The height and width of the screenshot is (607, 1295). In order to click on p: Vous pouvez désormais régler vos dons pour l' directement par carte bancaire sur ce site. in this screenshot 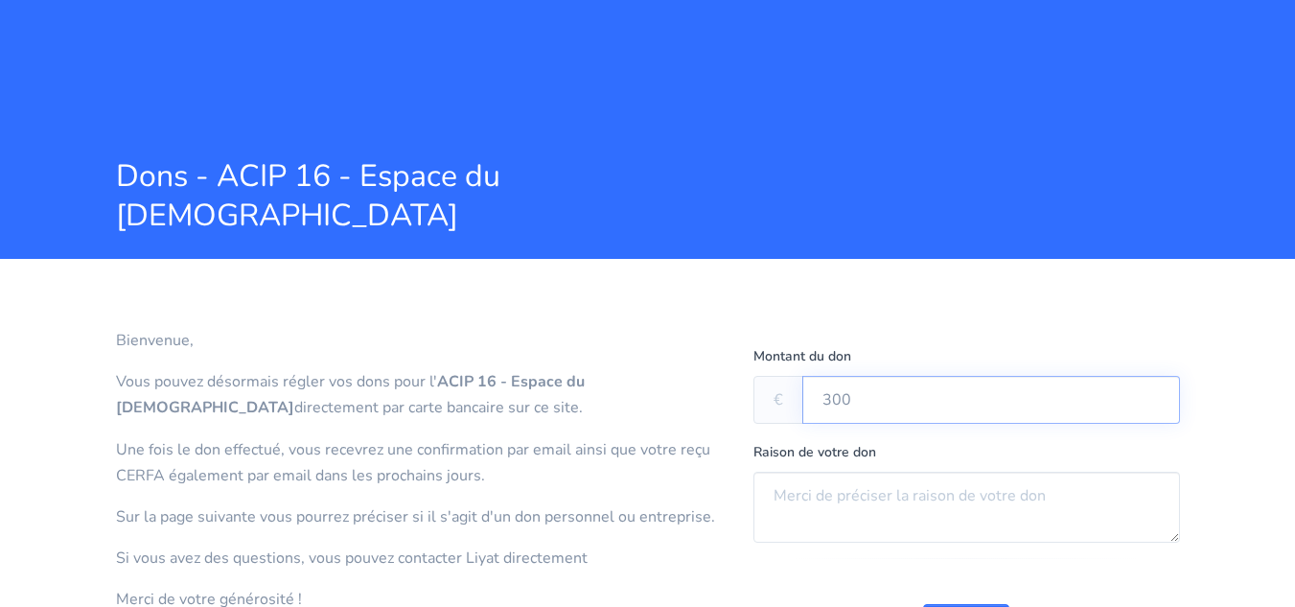, I will do `click(420, 395)`.